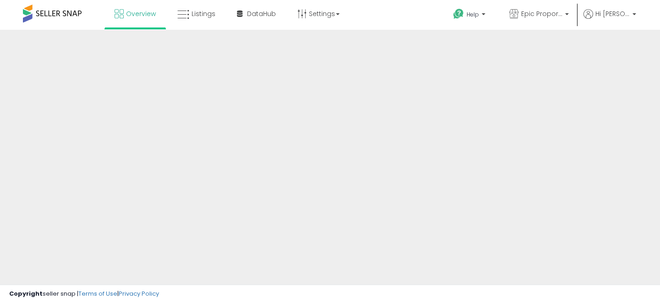 Image resolution: width=660 pixels, height=303 pixels. Describe the element at coordinates (84, 294) in the screenshot. I see `div: seller snap | |` at that location.